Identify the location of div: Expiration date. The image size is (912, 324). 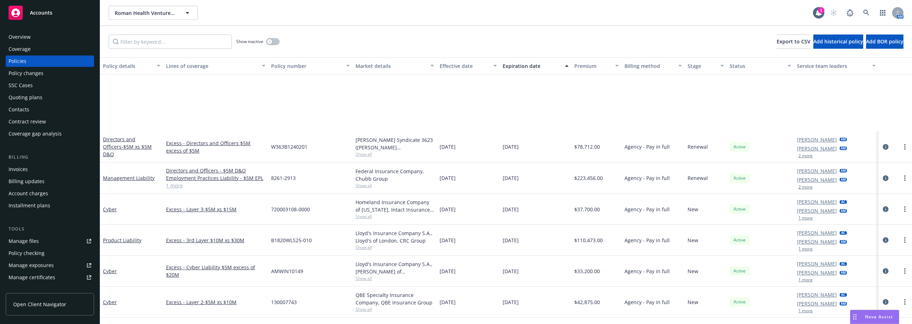
(531, 66).